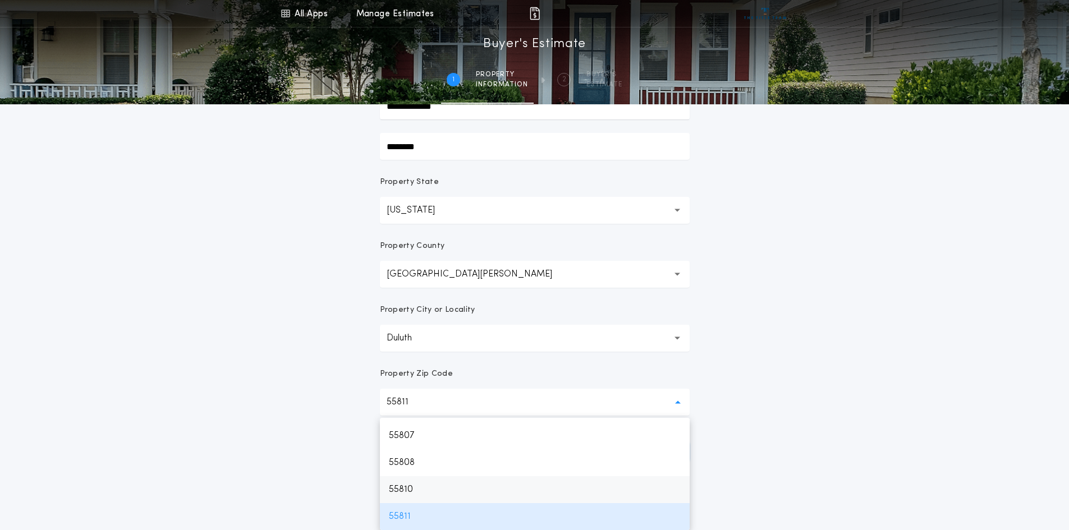 This screenshot has width=1069, height=530. What do you see at coordinates (535, 490) in the screenshot?
I see `p: 55810` at bounding box center [535, 490].